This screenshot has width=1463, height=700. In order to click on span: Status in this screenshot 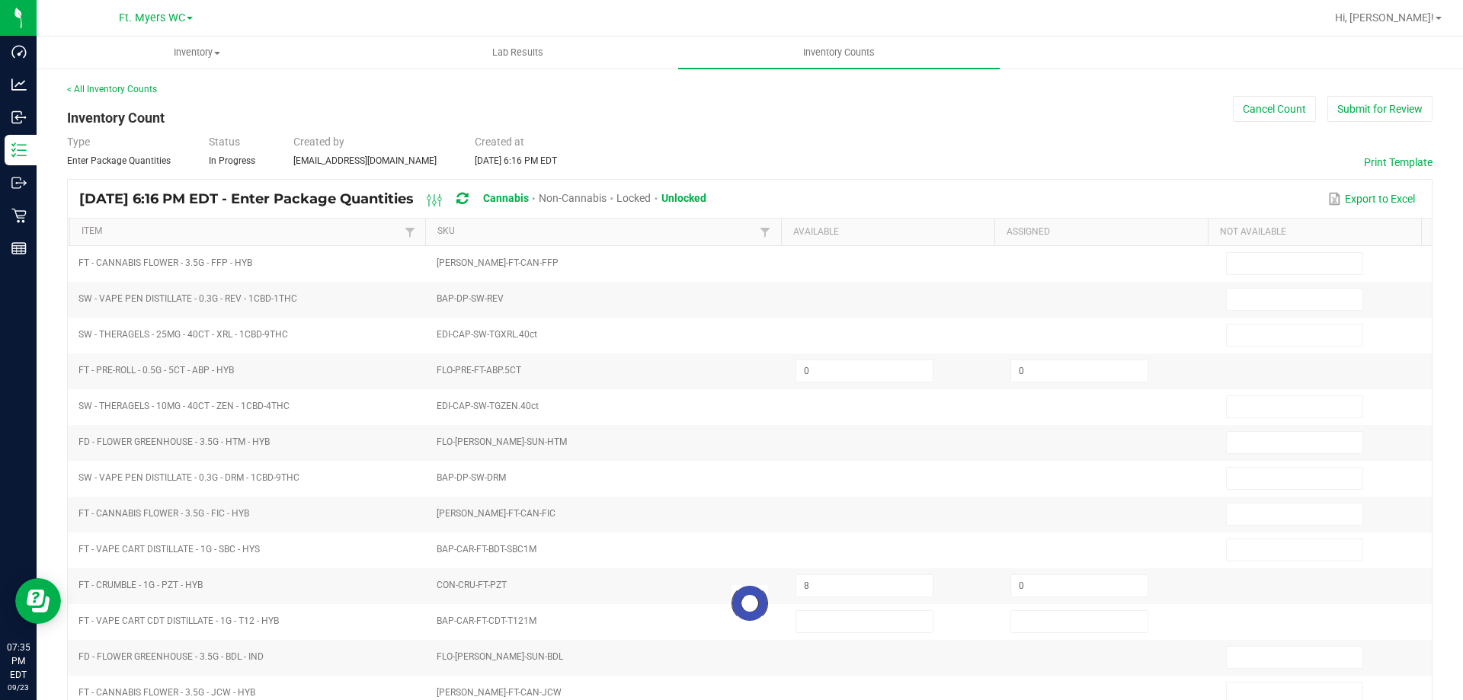, I will do `click(224, 142)`.